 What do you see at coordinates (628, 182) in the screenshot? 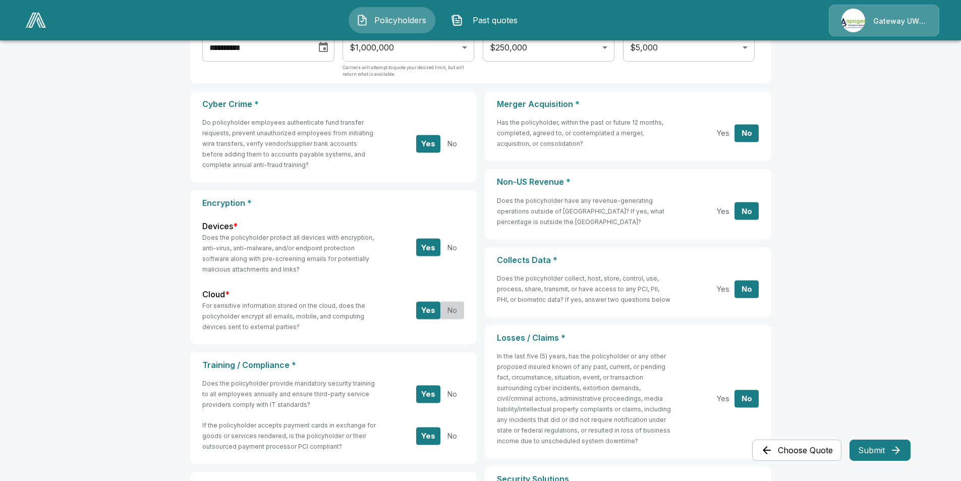
I see `p: Non-US Revenue *` at bounding box center [628, 182].